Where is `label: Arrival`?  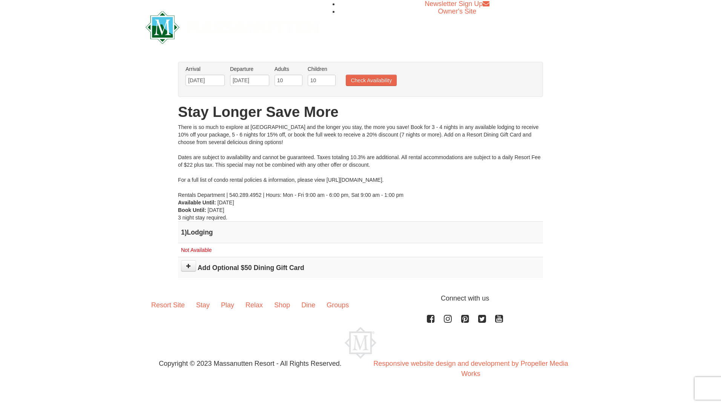
label: Arrival is located at coordinates (205, 69).